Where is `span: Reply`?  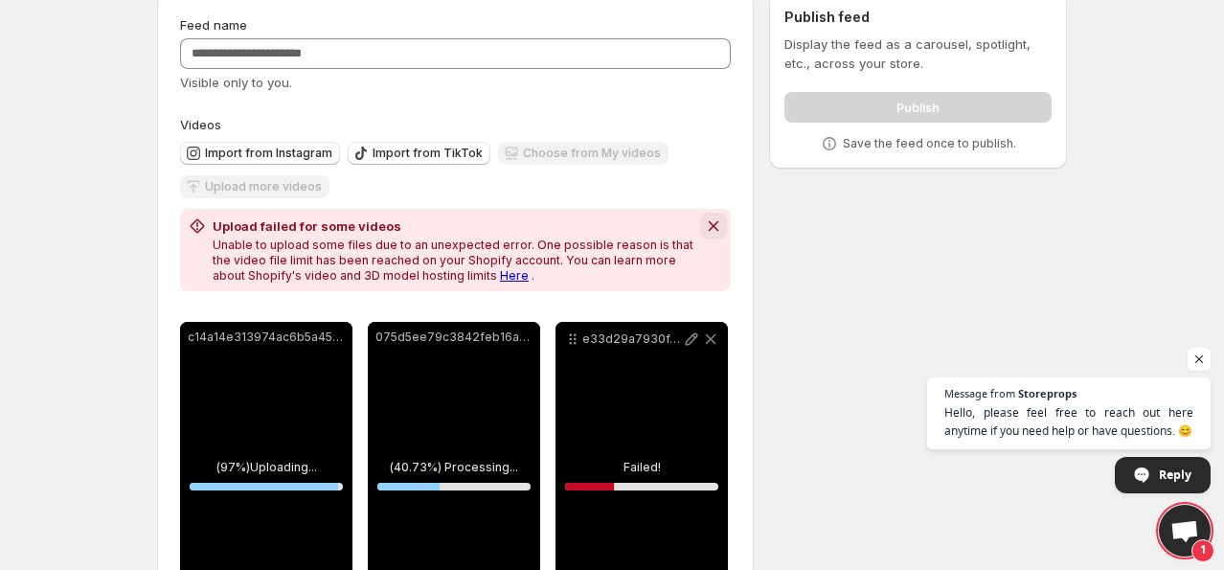 span: Reply is located at coordinates (1175, 474).